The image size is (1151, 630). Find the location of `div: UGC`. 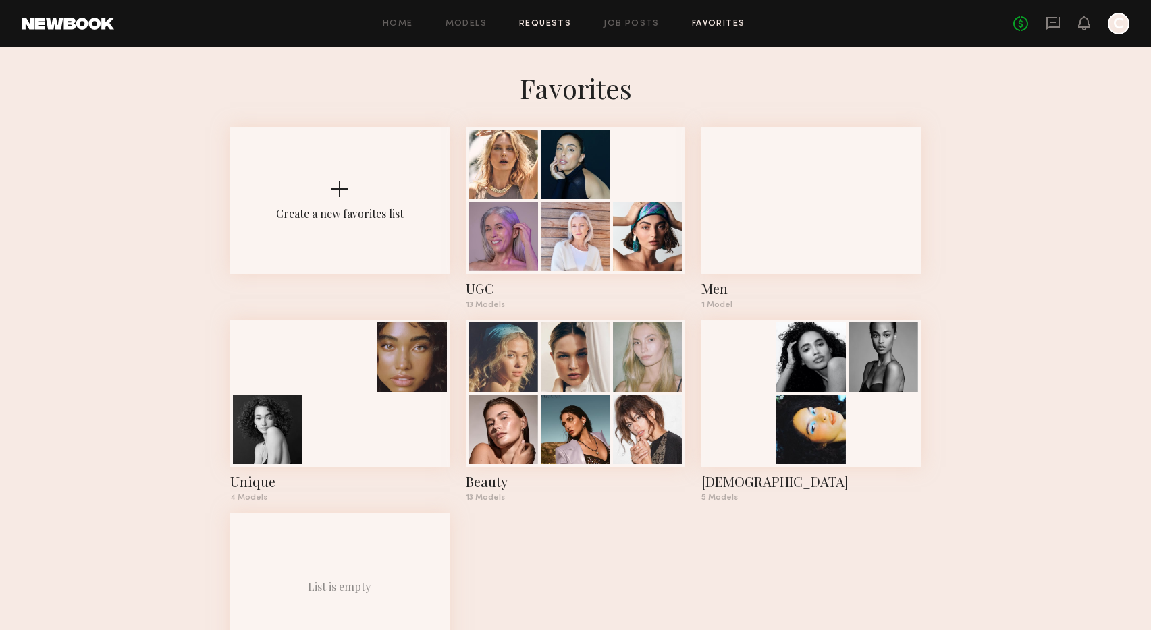

div: UGC is located at coordinates (575, 289).